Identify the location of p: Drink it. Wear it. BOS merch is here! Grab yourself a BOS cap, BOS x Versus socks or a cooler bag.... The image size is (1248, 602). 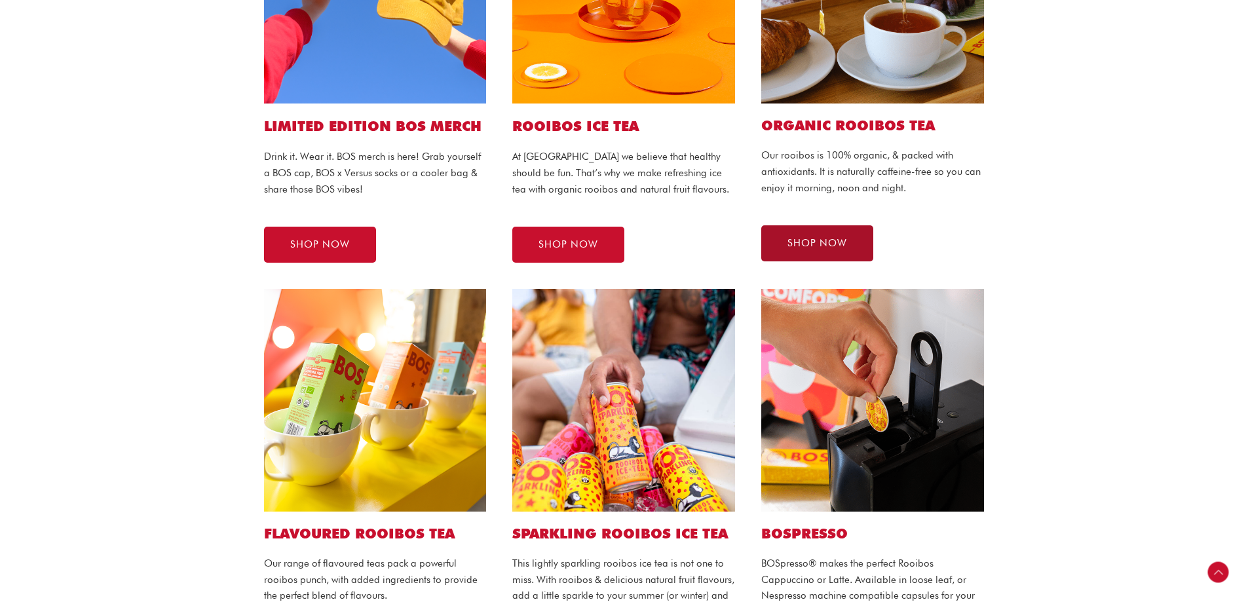
(375, 173).